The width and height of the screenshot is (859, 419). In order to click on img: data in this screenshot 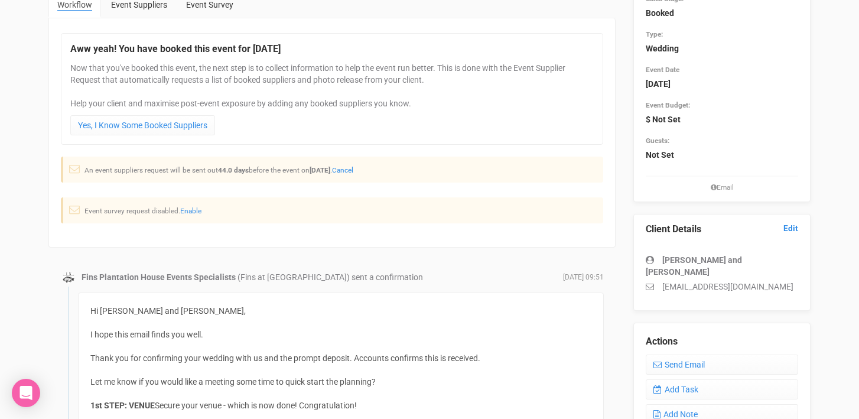, I will do `click(69, 278)`.